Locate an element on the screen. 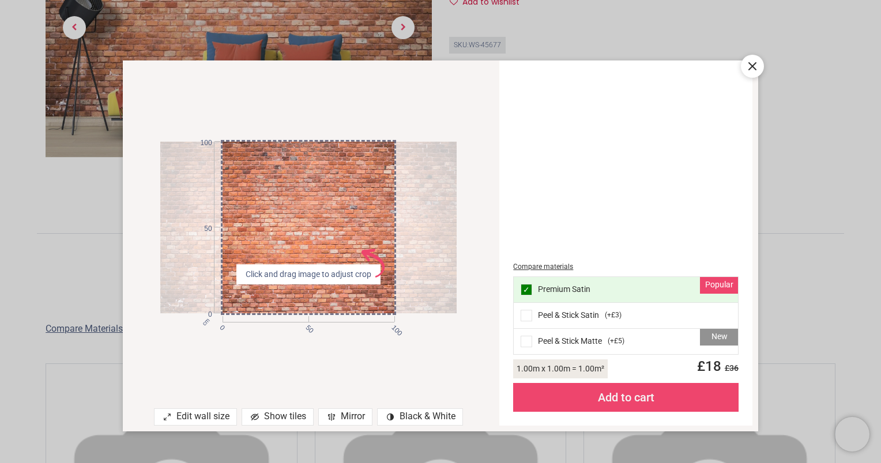 The image size is (881, 463). div: Mirror is located at coordinates (345, 417).